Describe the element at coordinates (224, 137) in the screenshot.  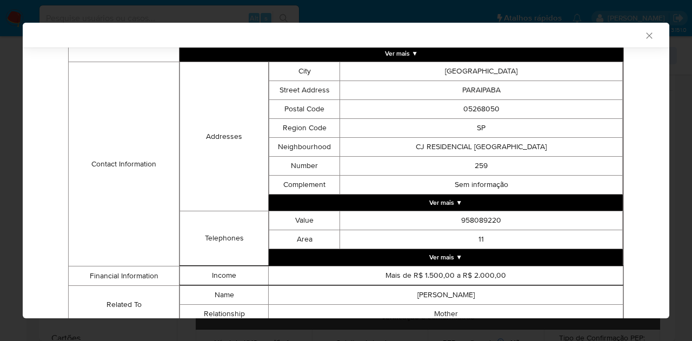
I see `td: Addresses` at that location.